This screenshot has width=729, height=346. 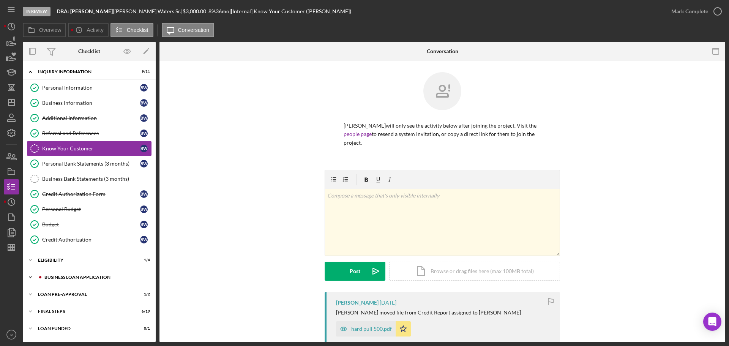 What do you see at coordinates (194, 30) in the screenshot?
I see `label: Conversation` at bounding box center [194, 30].